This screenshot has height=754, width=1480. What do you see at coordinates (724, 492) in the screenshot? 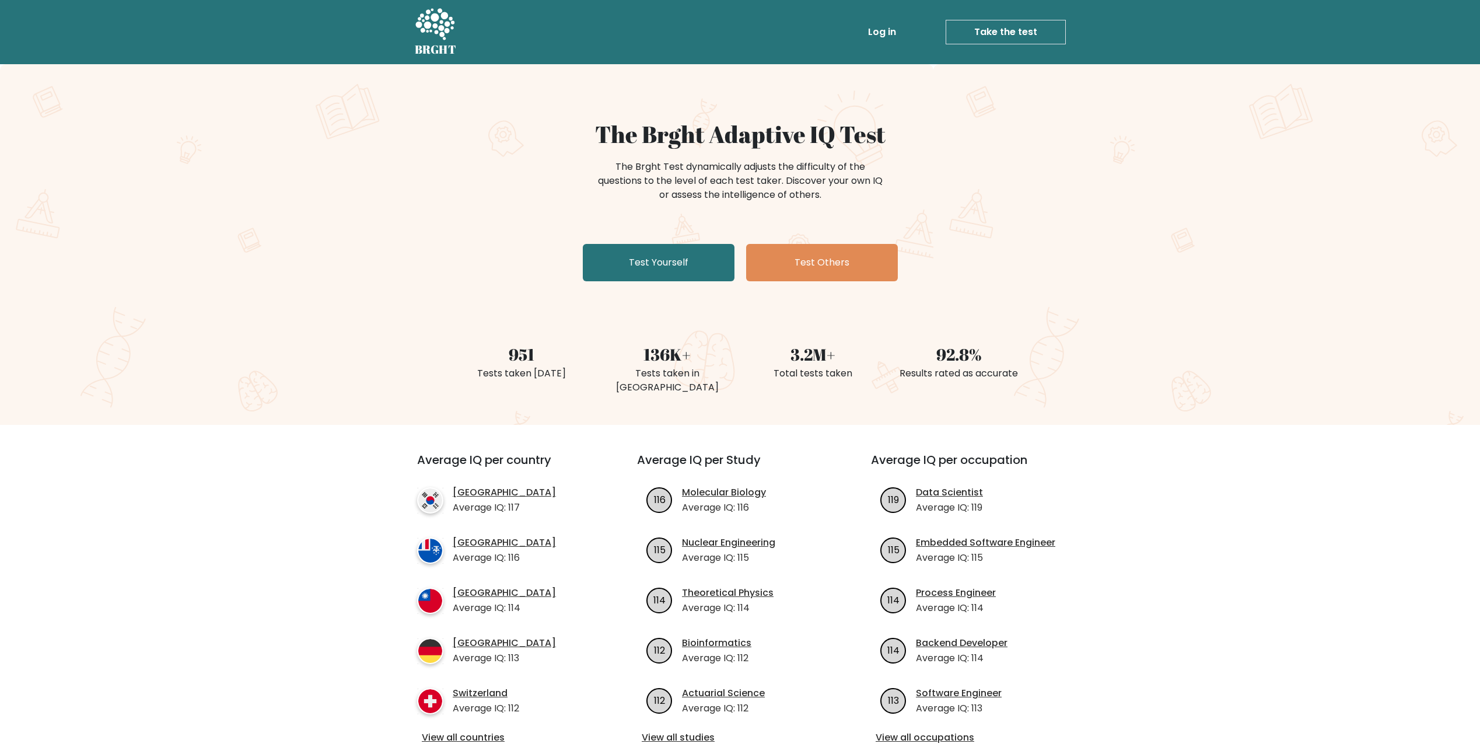
I see `a: Molecular Biology` at bounding box center [724, 492].